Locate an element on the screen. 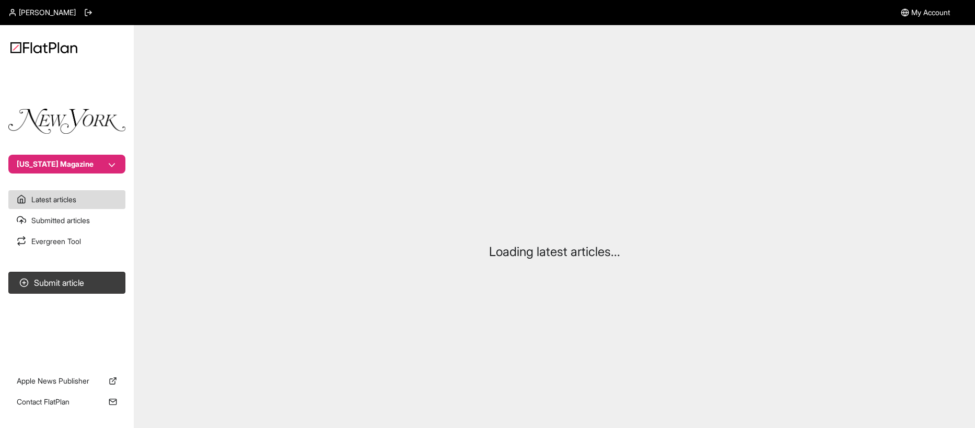 This screenshot has width=975, height=428. p: Loading latest articles... is located at coordinates (554, 252).